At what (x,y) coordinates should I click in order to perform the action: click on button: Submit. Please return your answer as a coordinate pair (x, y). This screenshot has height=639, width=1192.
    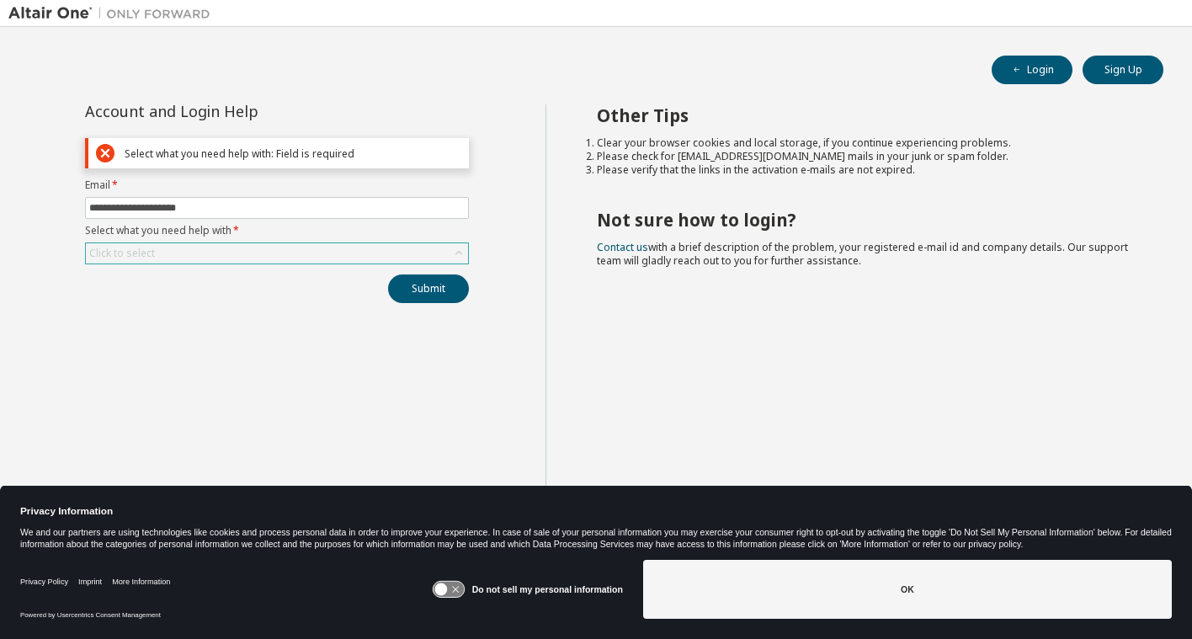
    Looking at the image, I should click on (428, 289).